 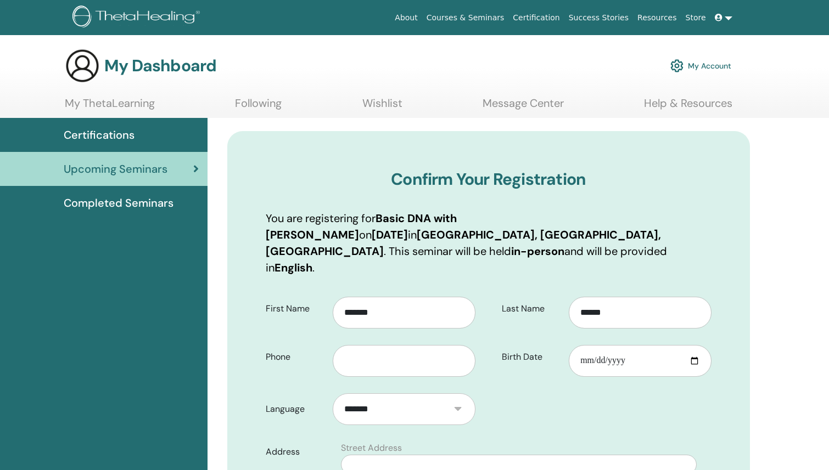 What do you see at coordinates (677, 66) in the screenshot?
I see `img: cog.svg` at bounding box center [677, 66].